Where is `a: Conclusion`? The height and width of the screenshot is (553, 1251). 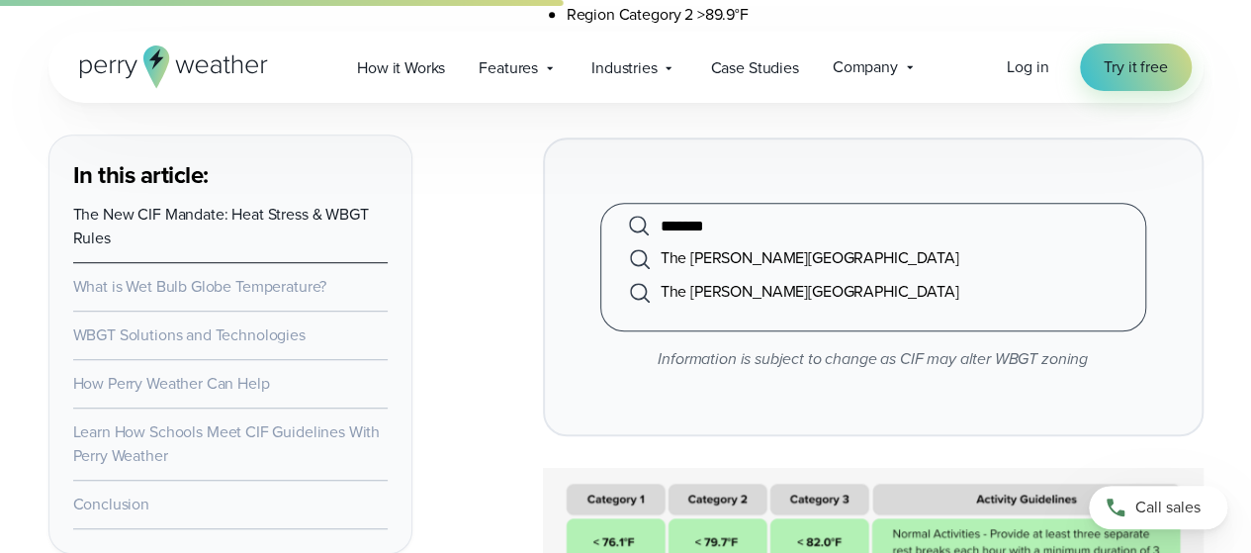 a: Conclusion is located at coordinates (111, 503).